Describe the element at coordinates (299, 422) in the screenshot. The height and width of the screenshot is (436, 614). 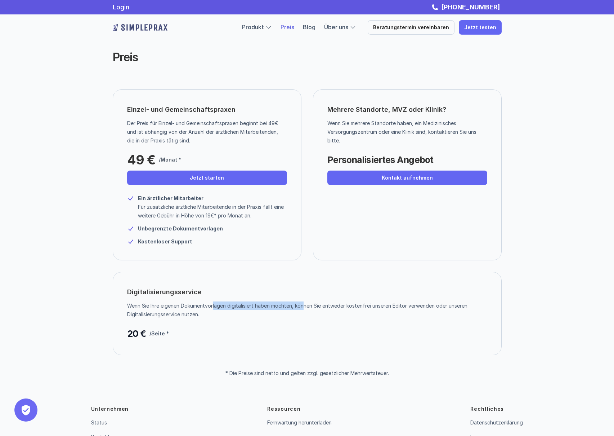
I see `a: Fernwartung herunterladen` at that location.